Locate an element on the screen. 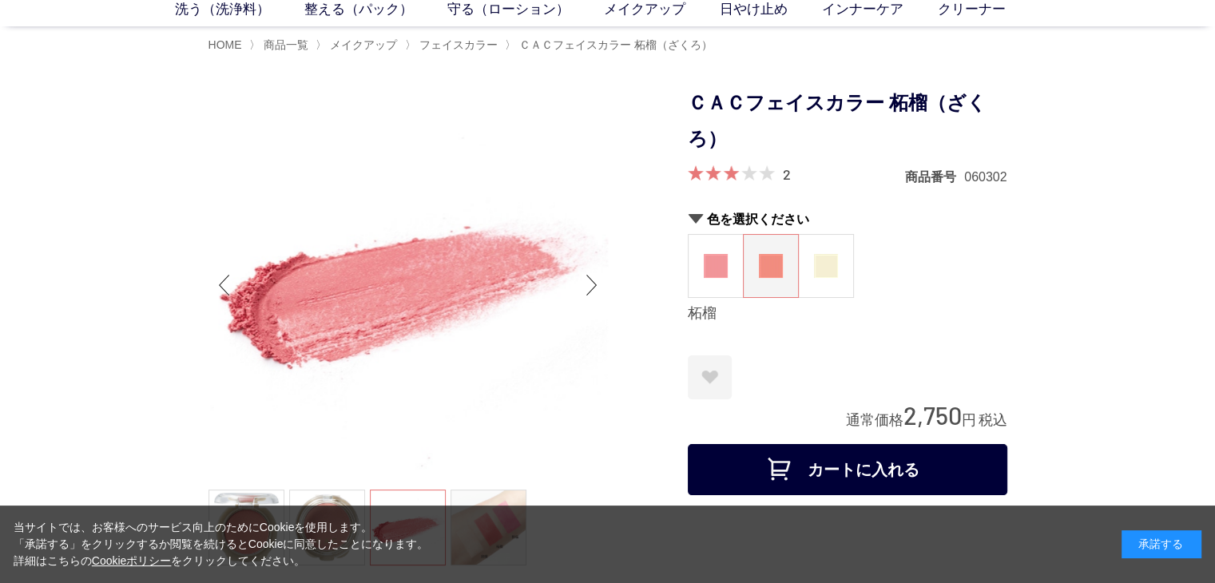 The height and width of the screenshot is (583, 1215). div: Previous slide is located at coordinates (224, 285).